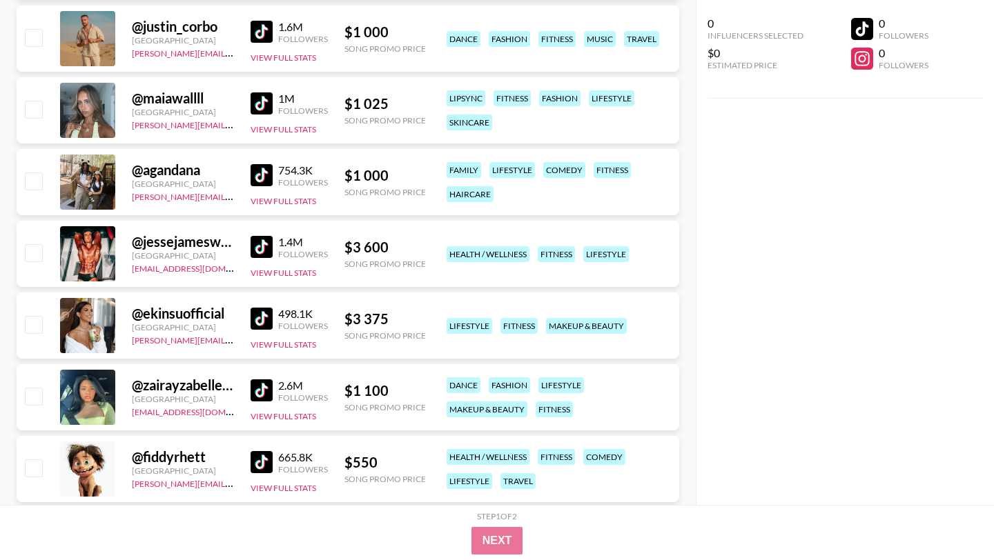 This screenshot has width=994, height=560. Describe the element at coordinates (303, 27) in the screenshot. I see `div: 1.6M` at that location.